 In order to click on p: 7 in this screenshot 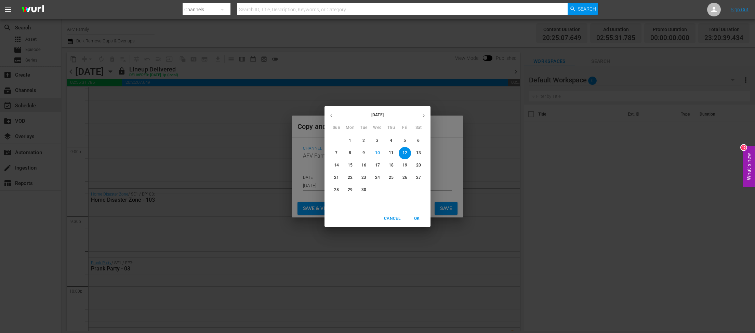, I will do `click(336, 153)`.